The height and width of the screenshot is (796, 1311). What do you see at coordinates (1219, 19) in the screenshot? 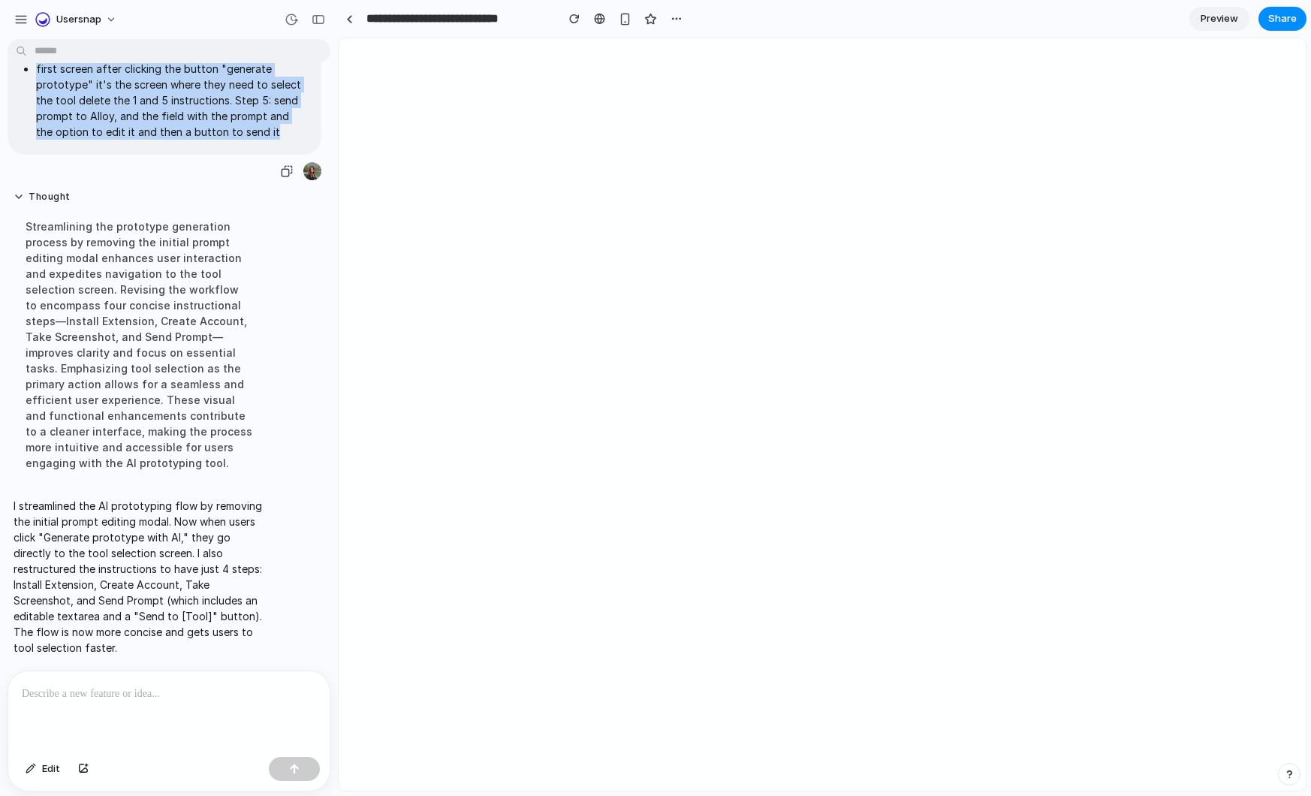
I see `span: Preview` at bounding box center [1219, 19].